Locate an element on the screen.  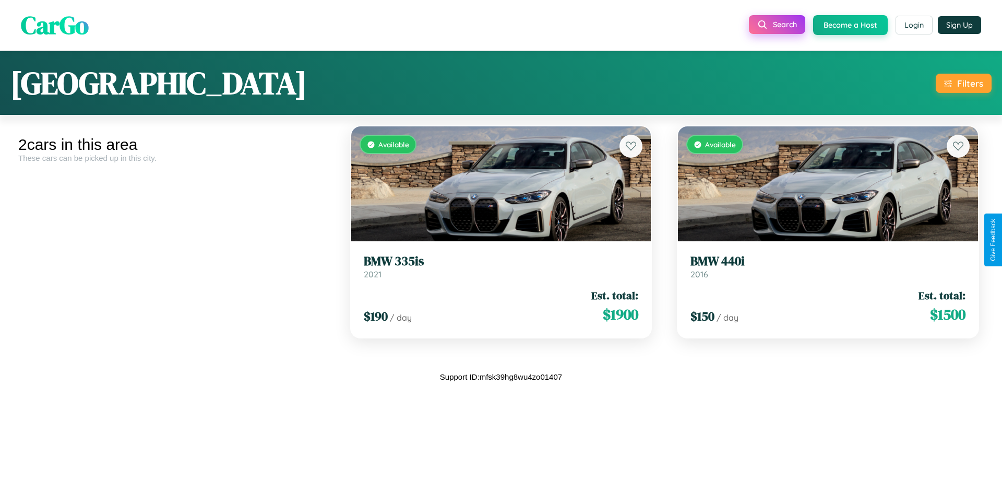
h3: BMW 335is is located at coordinates (501, 261).